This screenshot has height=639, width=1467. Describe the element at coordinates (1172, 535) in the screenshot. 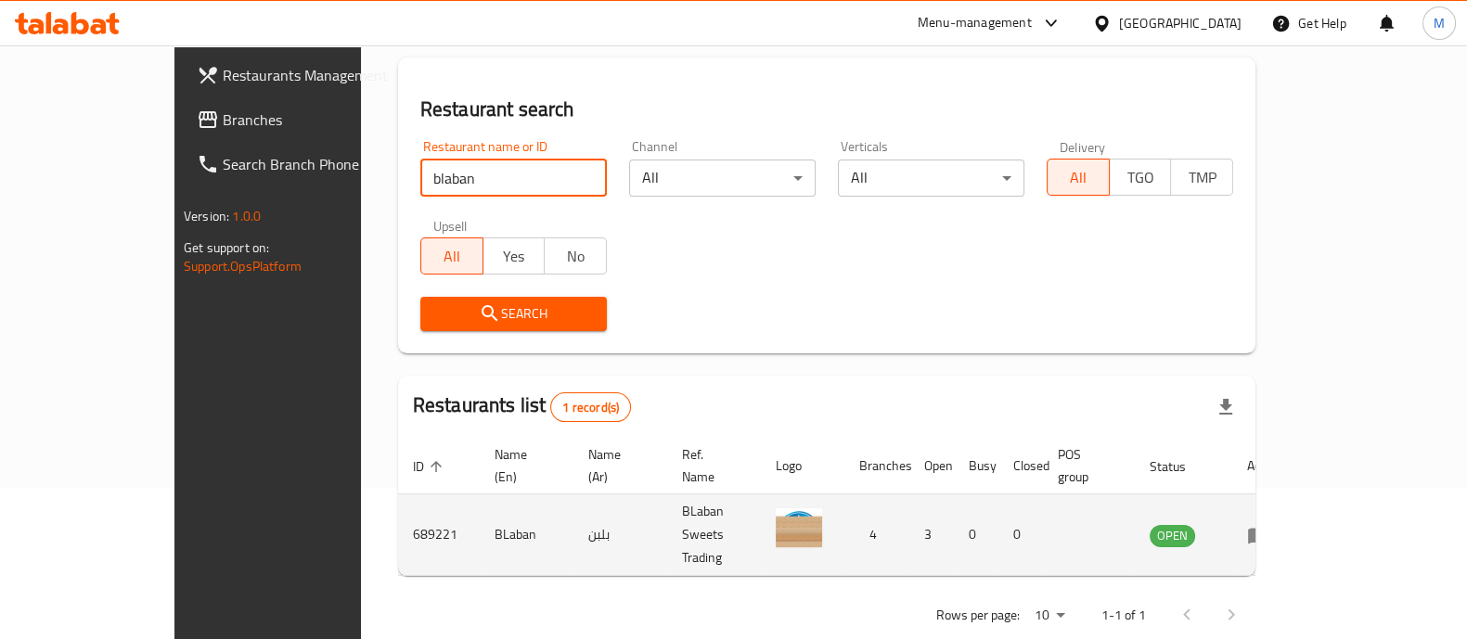

I see `span: OPEN` at that location.